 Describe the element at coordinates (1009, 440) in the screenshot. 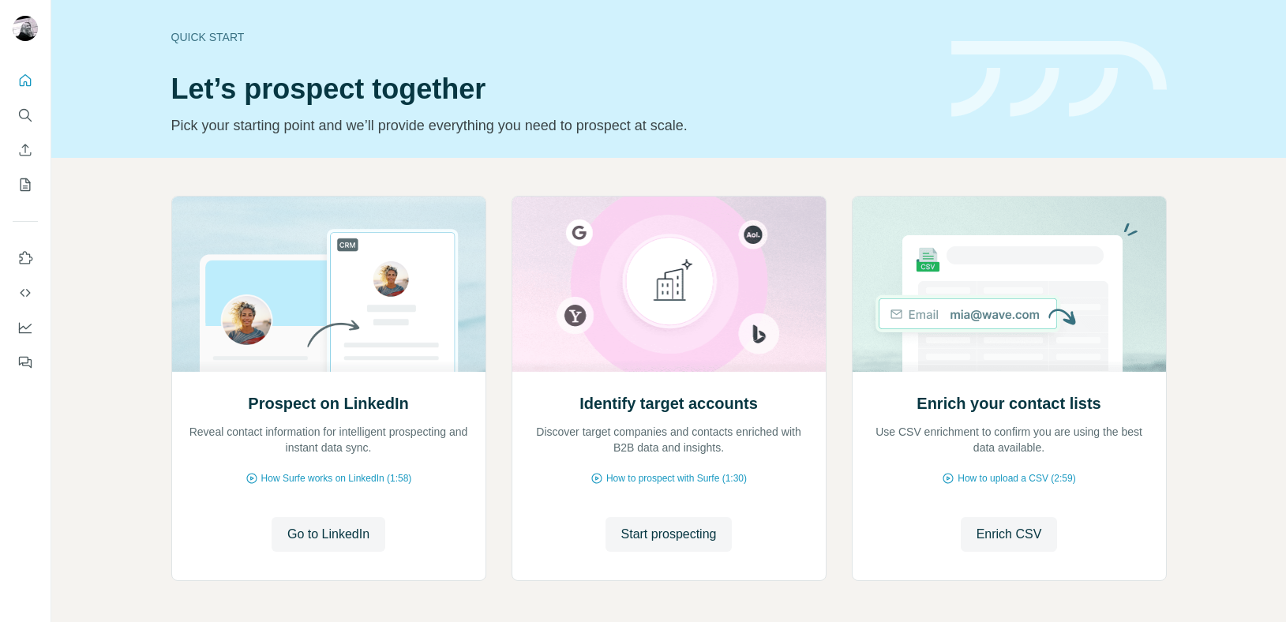

I see `p: Use CSV enrichment to confirm you are using the best data available.` at that location.